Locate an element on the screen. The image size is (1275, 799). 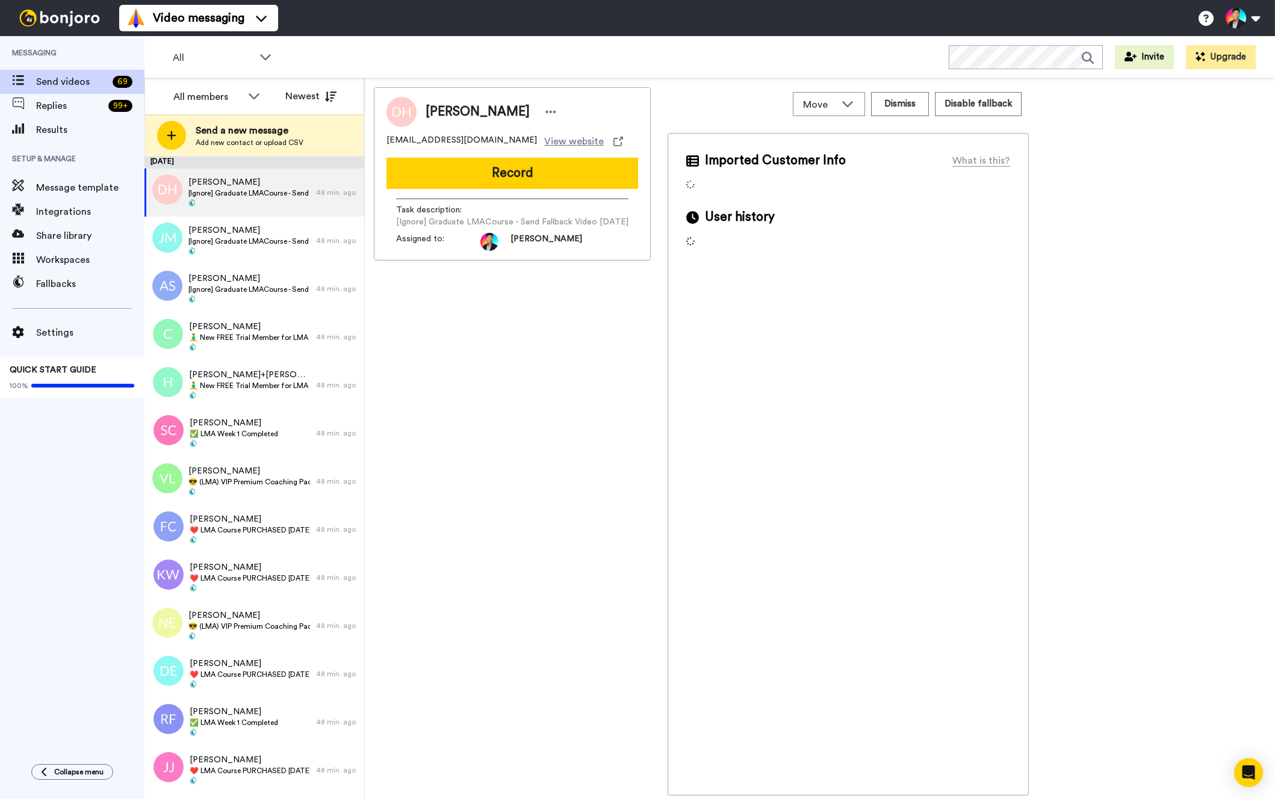
button: Disable fallback is located at coordinates (978, 104).